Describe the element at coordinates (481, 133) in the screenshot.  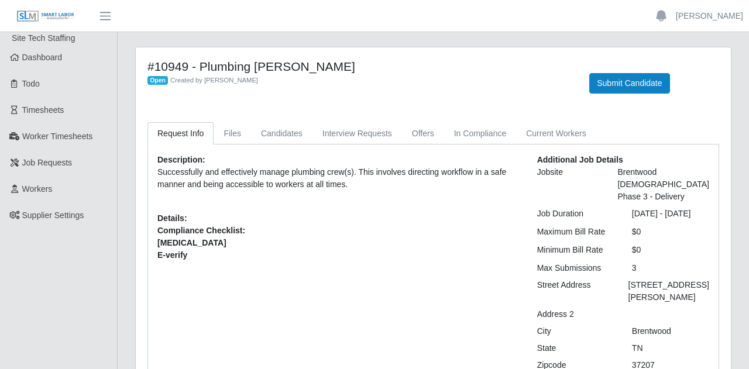
I see `a: In Compliance` at that location.